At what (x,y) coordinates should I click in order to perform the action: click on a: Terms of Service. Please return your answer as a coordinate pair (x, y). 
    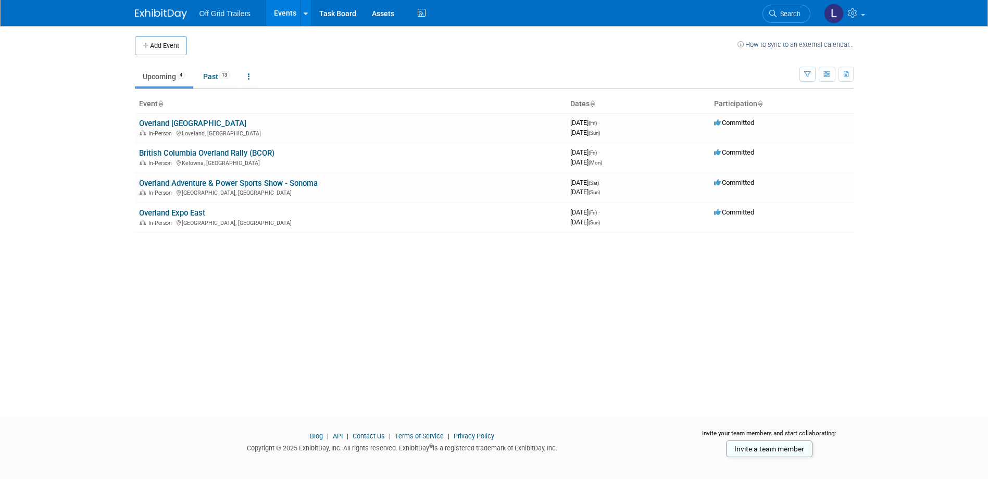
    Looking at the image, I should click on (419, 436).